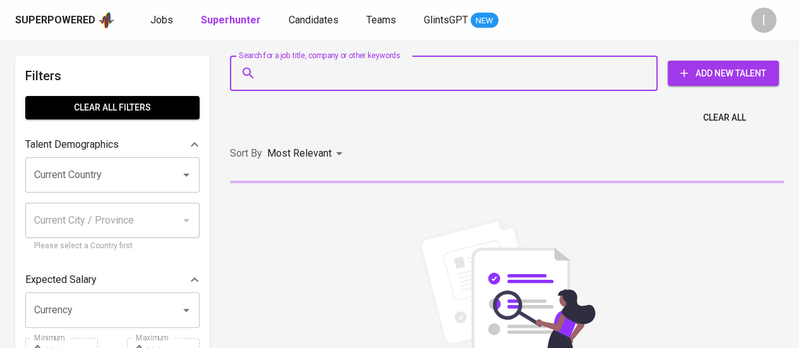 The height and width of the screenshot is (348, 799). What do you see at coordinates (724, 117) in the screenshot?
I see `button: Clear All` at bounding box center [724, 117].